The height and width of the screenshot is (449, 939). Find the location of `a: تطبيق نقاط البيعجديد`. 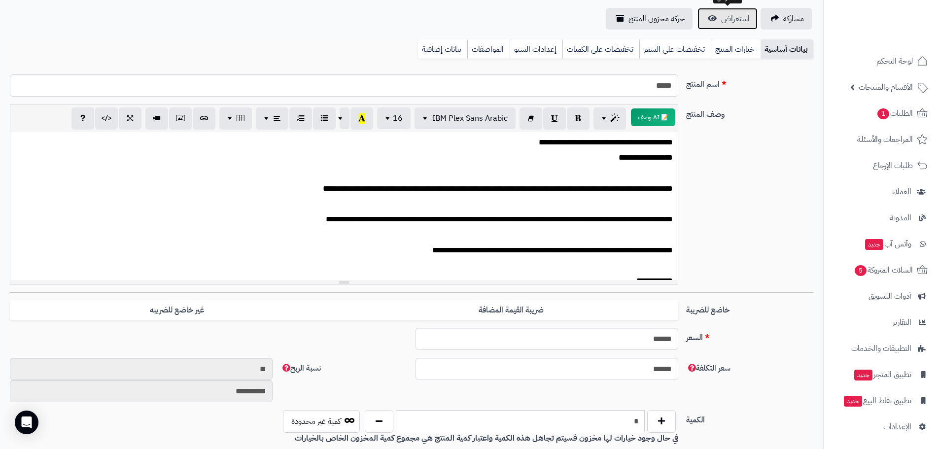

a: تطبيق نقاط البيعجديد is located at coordinates (881, 401).